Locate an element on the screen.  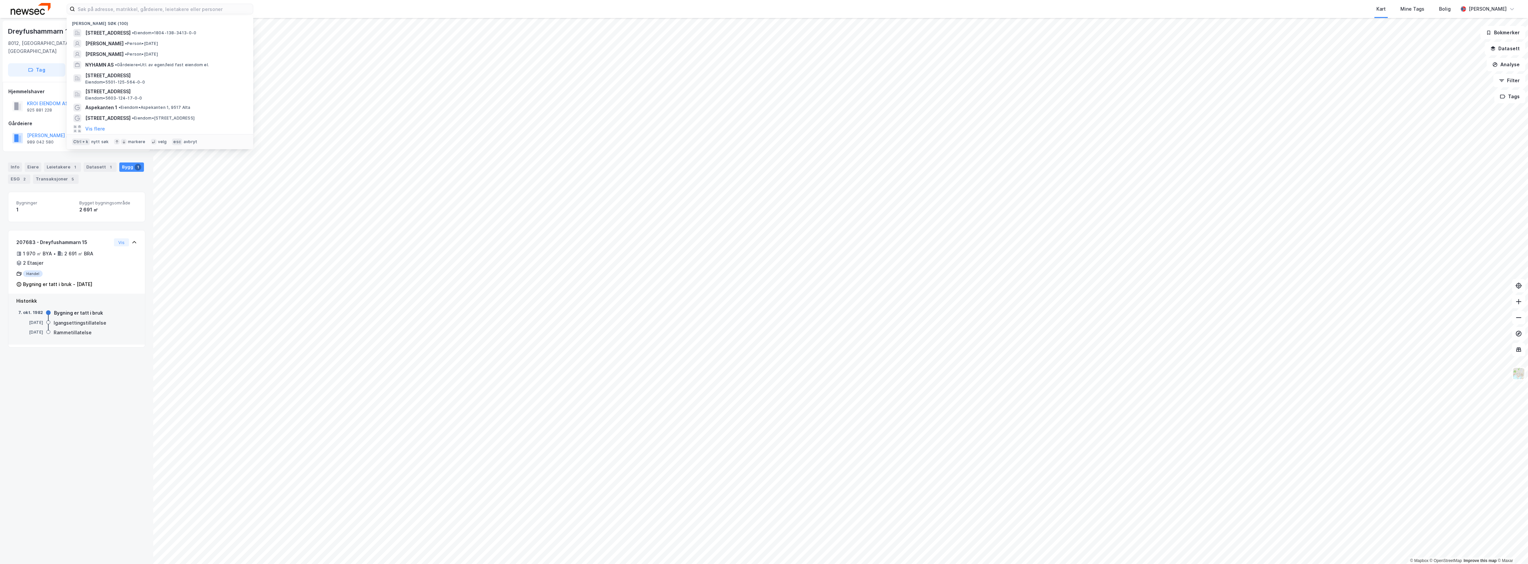
button: Tags is located at coordinates (1509, 97).